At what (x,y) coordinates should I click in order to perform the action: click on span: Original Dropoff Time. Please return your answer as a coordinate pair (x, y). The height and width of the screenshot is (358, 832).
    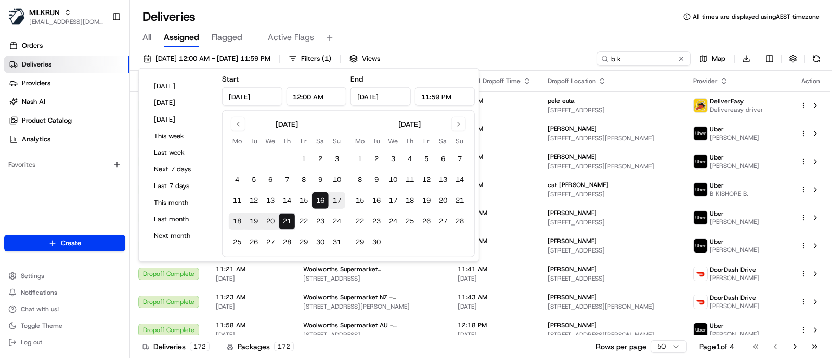
    Looking at the image, I should click on (489, 81).